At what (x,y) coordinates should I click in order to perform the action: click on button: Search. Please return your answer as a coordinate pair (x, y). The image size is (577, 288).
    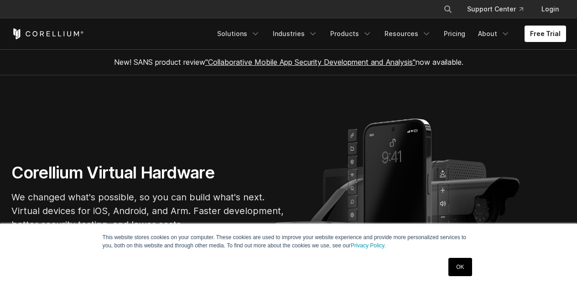
    Looking at the image, I should click on (448, 9).